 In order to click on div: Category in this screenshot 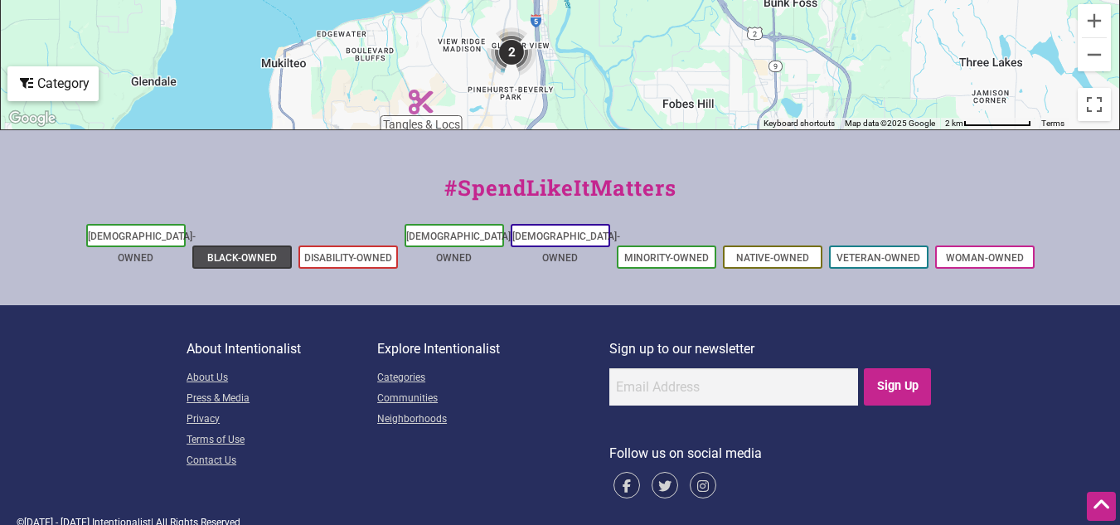, I will do `click(53, 84)`.